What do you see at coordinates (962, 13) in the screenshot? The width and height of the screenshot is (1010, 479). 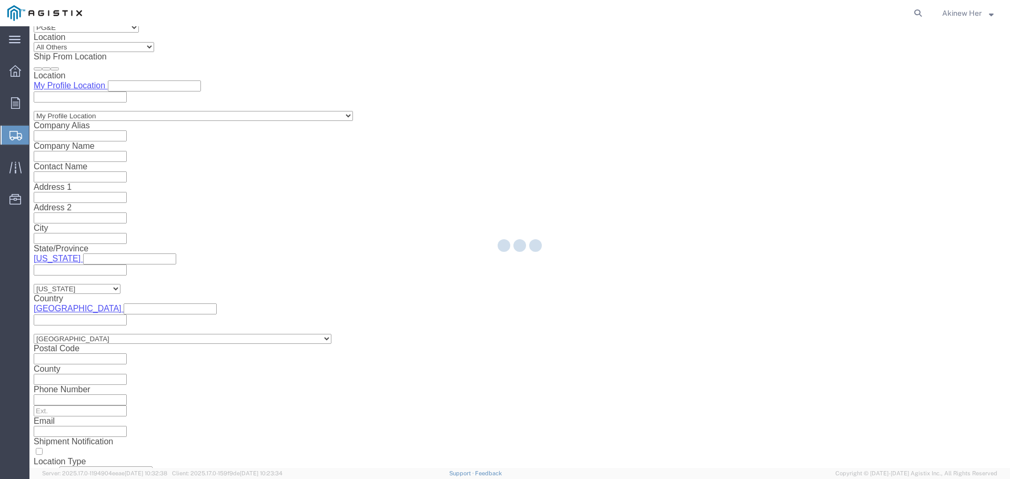 I see `span: Akinew Her` at bounding box center [962, 13].